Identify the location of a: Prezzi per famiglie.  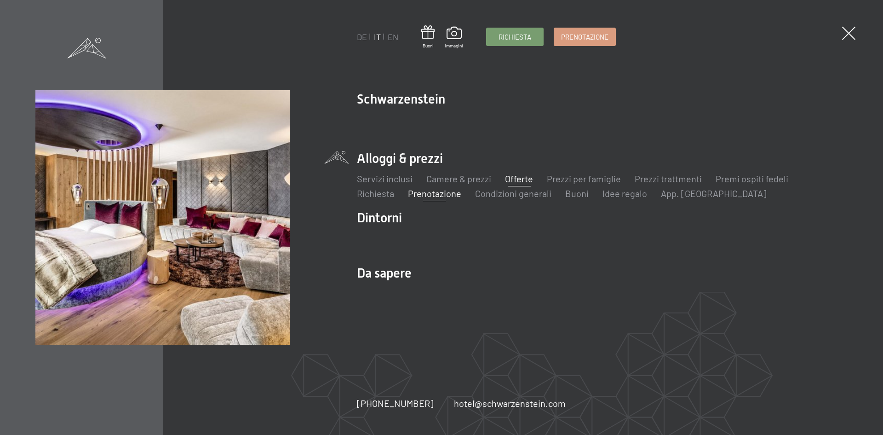
(584, 179).